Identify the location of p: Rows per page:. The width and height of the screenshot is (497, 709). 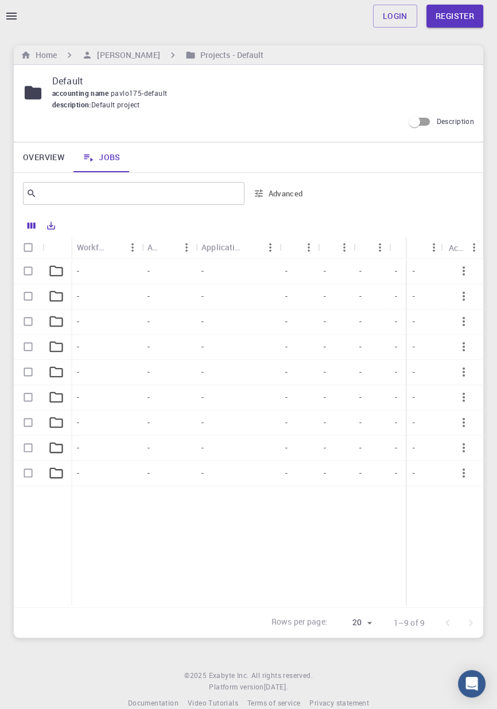
(300, 623).